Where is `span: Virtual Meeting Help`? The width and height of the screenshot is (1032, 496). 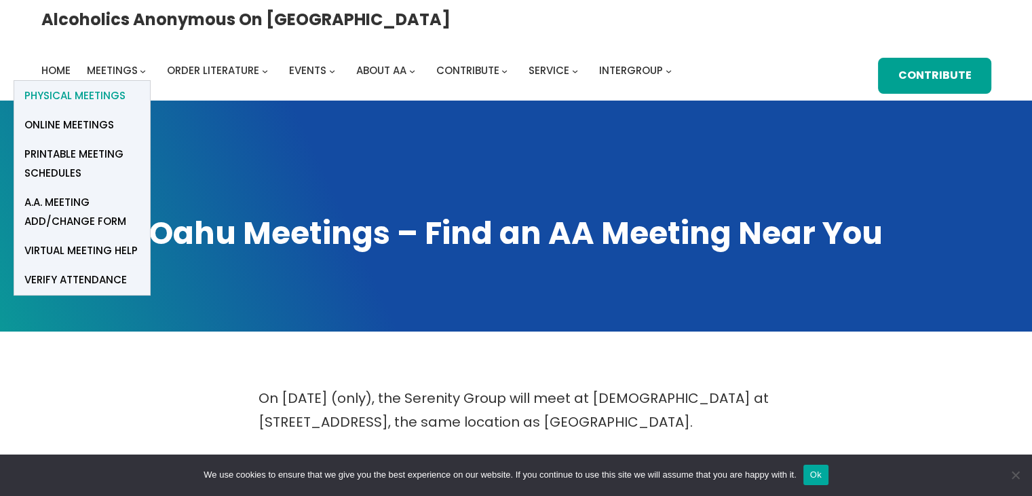 span: Virtual Meeting Help is located at coordinates (81, 250).